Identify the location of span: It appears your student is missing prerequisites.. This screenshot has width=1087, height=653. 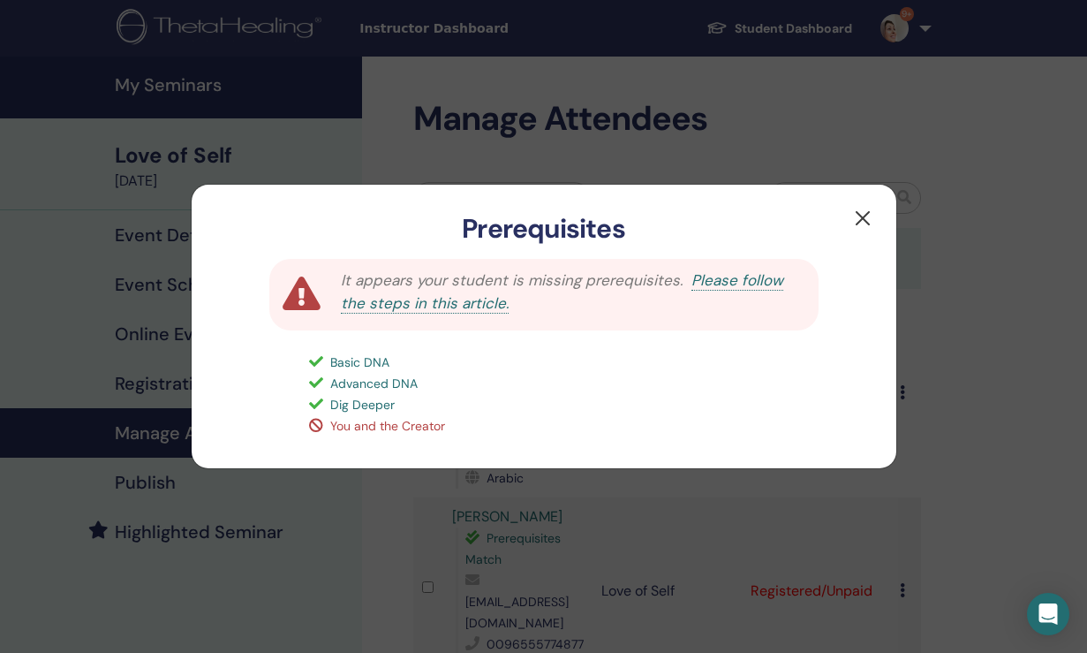
(511, 280).